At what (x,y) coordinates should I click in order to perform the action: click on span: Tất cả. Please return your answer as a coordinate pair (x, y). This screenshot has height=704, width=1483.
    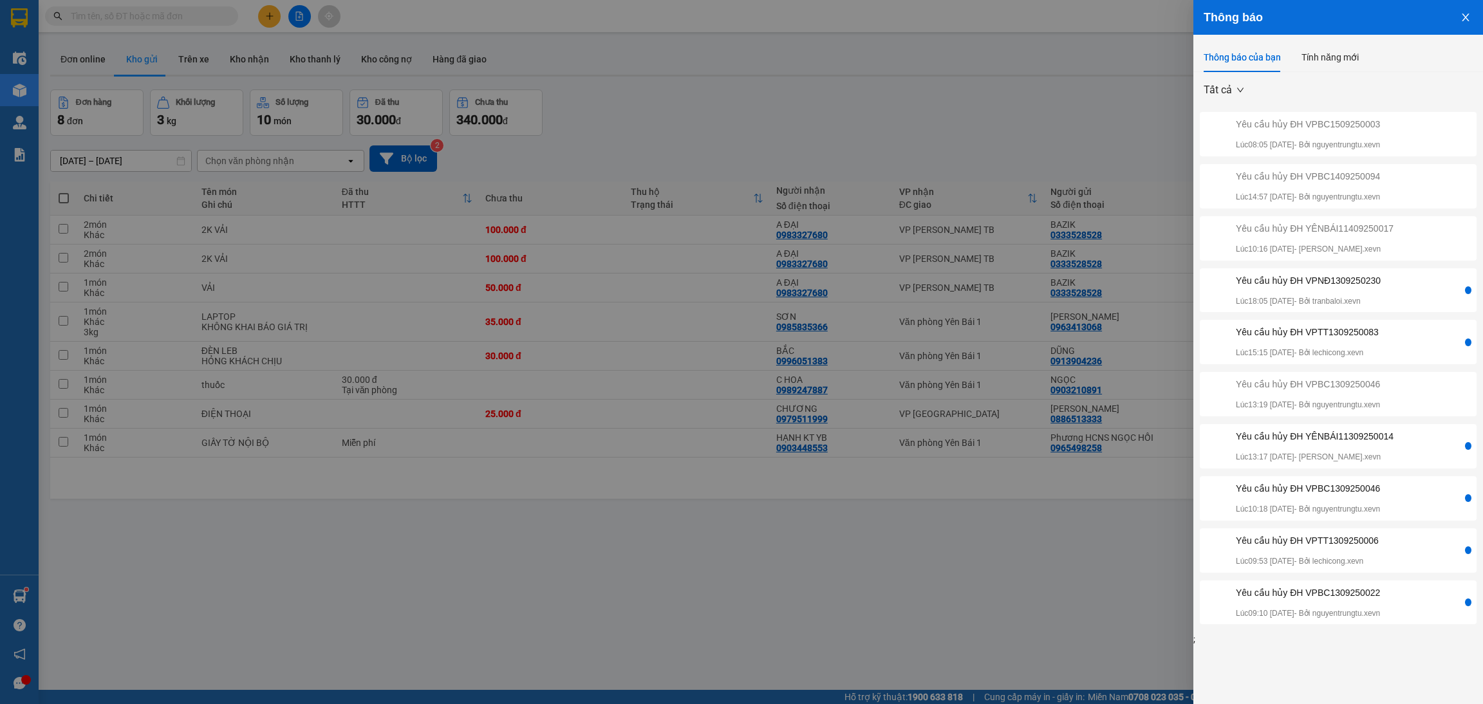
    Looking at the image, I should click on (1224, 90).